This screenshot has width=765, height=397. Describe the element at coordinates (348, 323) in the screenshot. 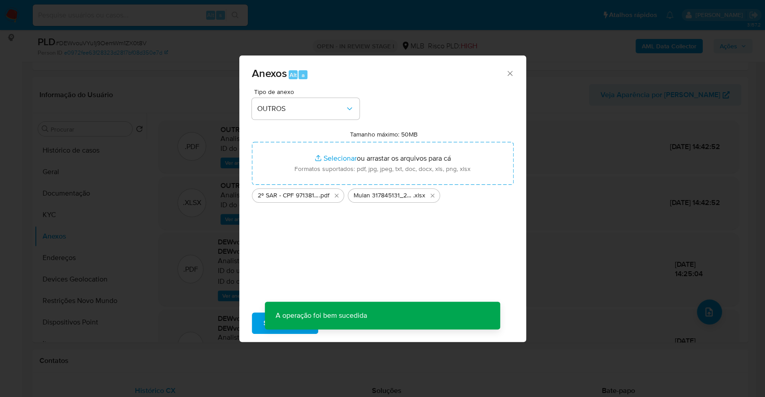

I see `span: Cancelar` at that location.